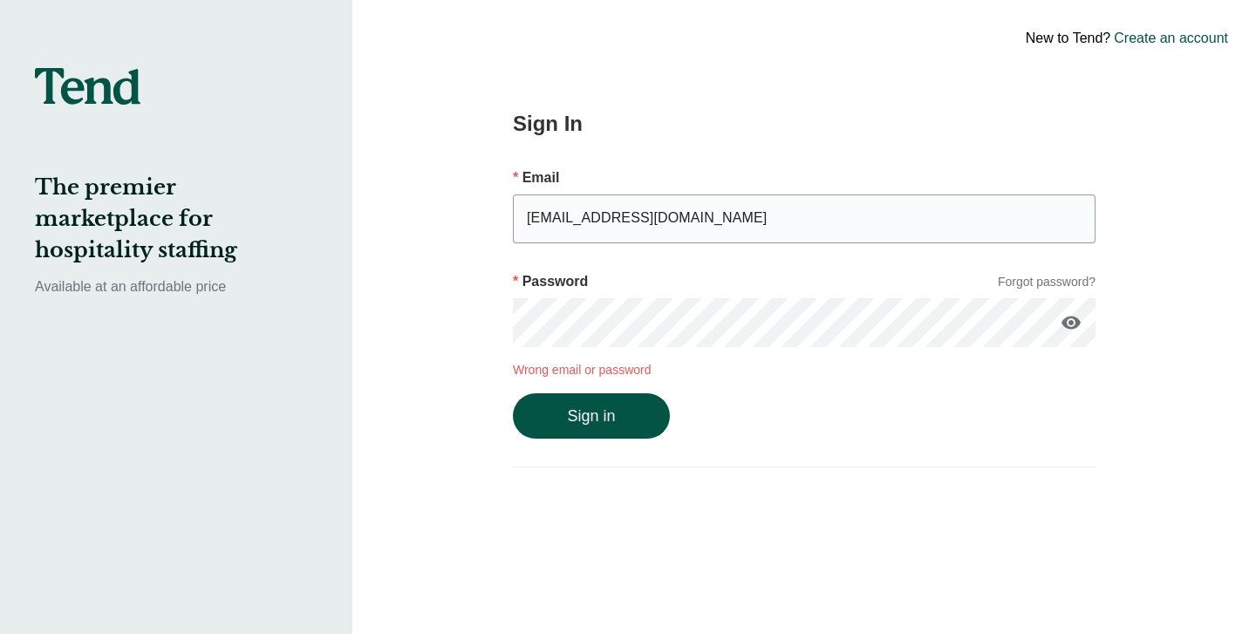  Describe the element at coordinates (1047, 282) in the screenshot. I see `a: Forgot password?` at that location.